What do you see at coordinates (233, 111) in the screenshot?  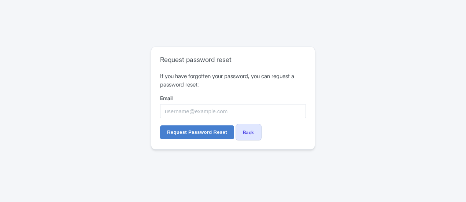 I see `input: username@example.com` at bounding box center [233, 111].